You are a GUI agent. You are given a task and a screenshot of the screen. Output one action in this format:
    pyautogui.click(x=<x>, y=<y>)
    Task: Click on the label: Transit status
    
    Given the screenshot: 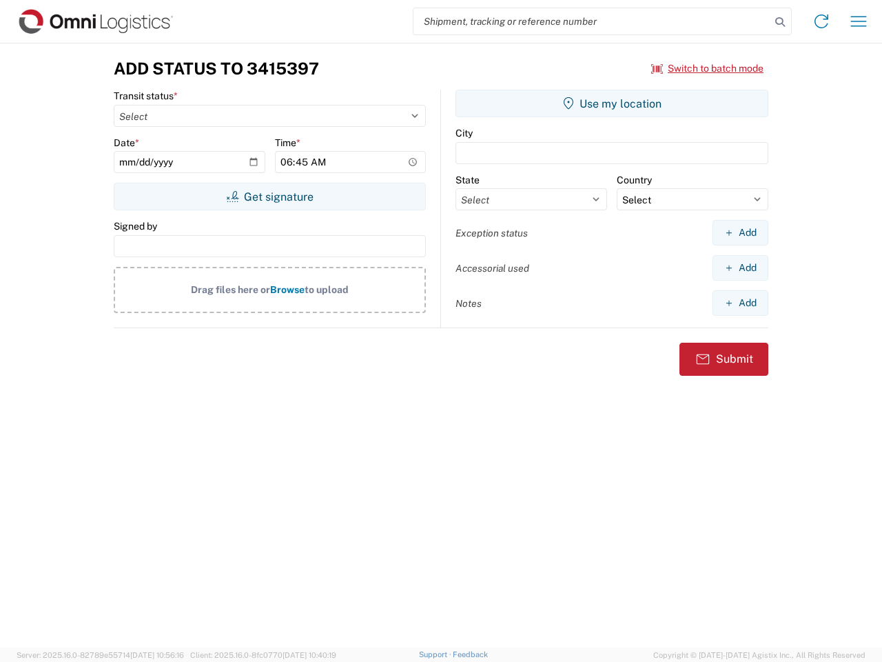 What is the action you would take?
    pyautogui.click(x=145, y=96)
    